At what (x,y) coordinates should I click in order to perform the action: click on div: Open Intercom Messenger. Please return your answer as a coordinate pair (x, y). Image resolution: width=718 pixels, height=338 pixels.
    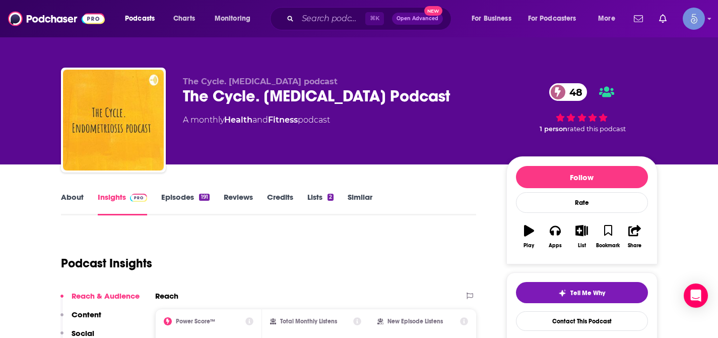
    Looking at the image, I should click on (696, 295).